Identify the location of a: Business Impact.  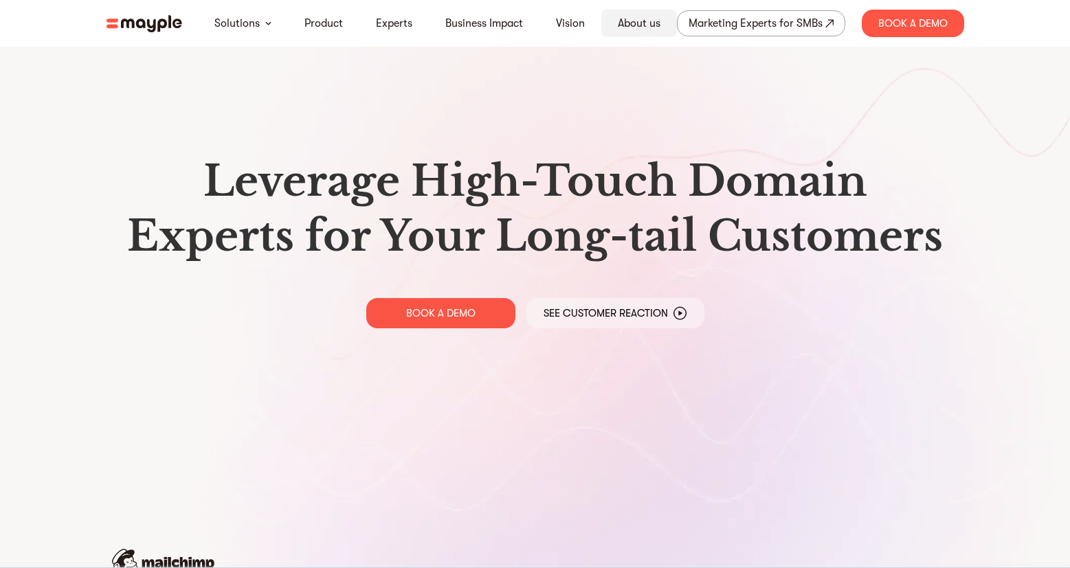
(484, 23).